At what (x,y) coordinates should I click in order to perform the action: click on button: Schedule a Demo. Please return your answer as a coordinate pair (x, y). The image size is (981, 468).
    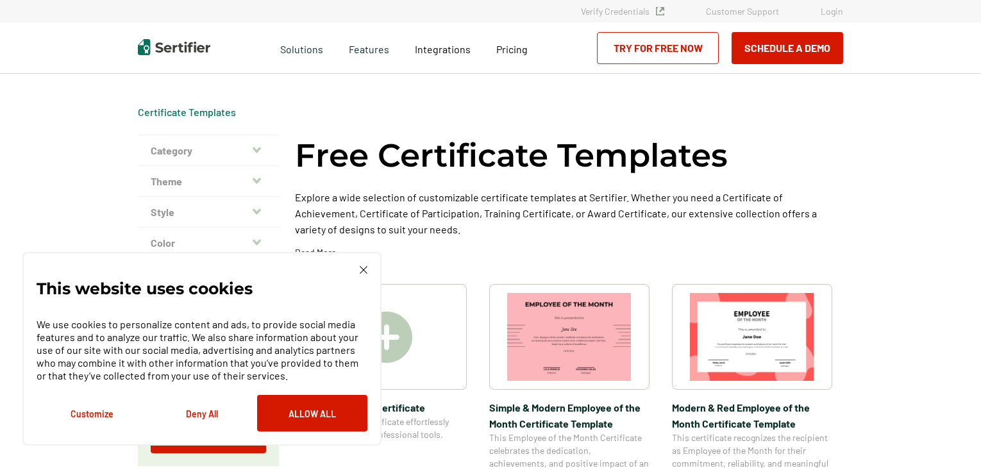
    Looking at the image, I should click on (788, 48).